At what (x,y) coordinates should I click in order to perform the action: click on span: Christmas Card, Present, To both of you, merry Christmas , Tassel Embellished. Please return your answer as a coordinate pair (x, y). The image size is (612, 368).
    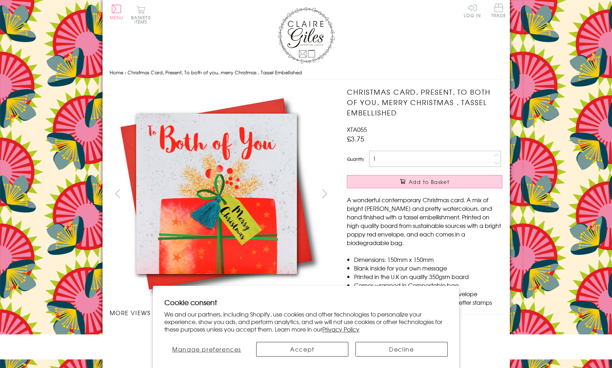
    Looking at the image, I should click on (215, 72).